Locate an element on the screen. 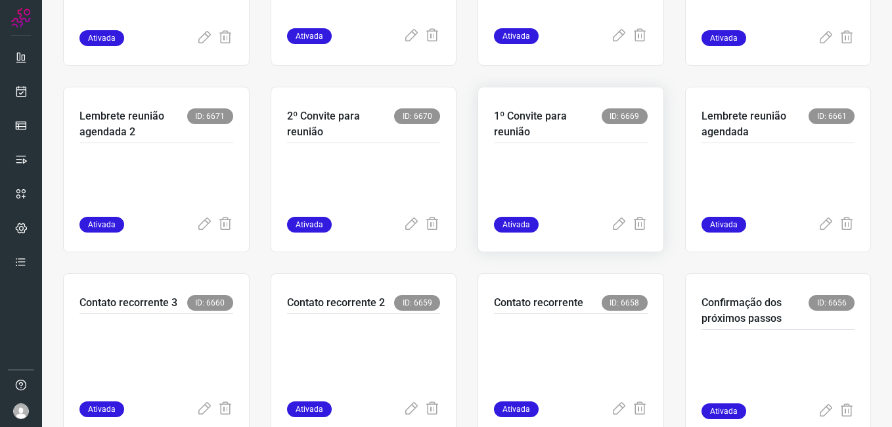 The image size is (892, 427). p: Lembrete reunião agendada is located at coordinates (755, 124).